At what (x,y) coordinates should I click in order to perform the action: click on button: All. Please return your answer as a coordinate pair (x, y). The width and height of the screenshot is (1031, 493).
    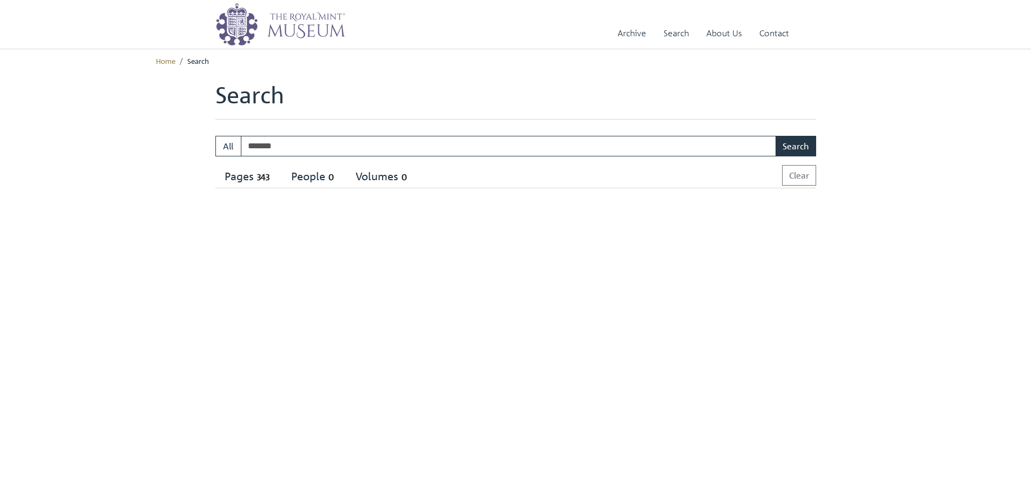
    Looking at the image, I should click on (228, 146).